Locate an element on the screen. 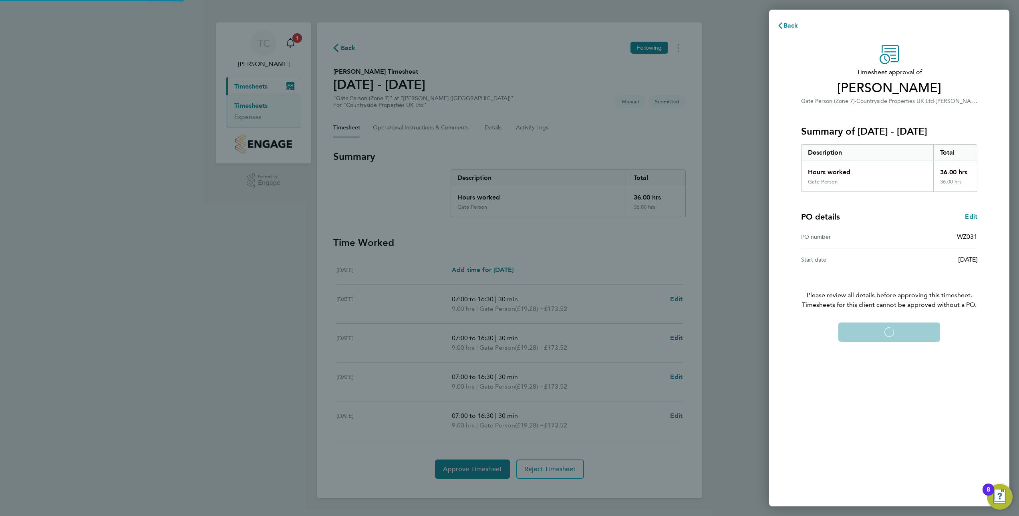  span: Back is located at coordinates (791, 25).